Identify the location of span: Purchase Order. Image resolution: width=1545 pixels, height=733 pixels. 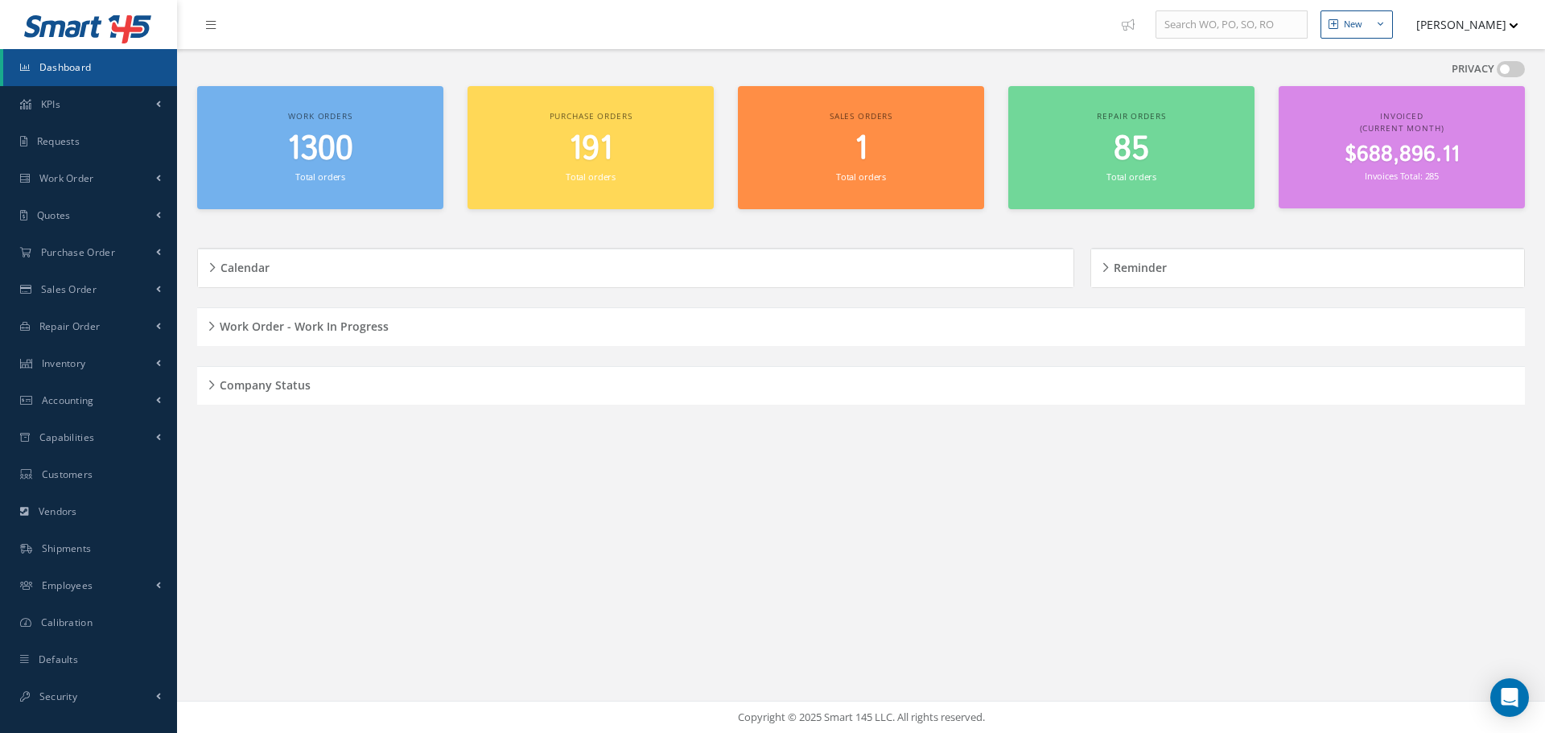
(78, 252).